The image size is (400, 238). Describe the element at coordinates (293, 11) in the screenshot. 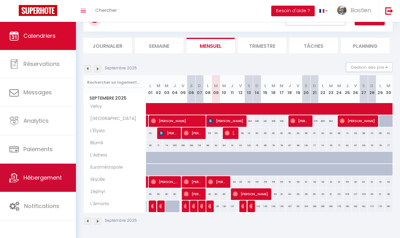

I see `button: Besoin d'aide ?` at that location.